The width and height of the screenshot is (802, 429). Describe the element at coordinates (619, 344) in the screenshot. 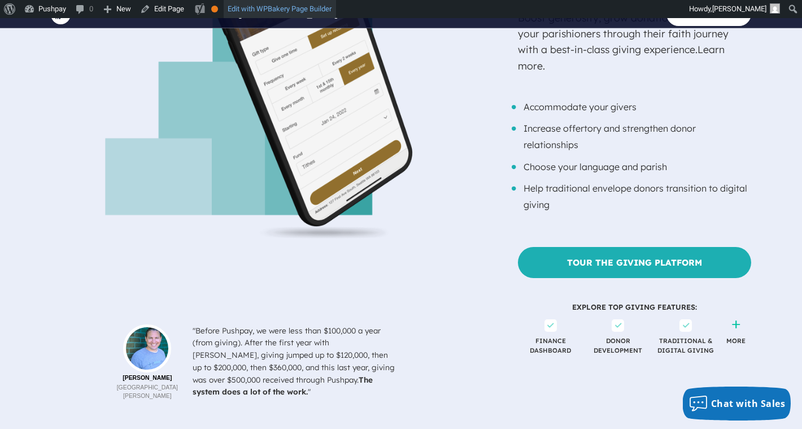

I see `span: DONOR DEVELOPMENT` at that location.